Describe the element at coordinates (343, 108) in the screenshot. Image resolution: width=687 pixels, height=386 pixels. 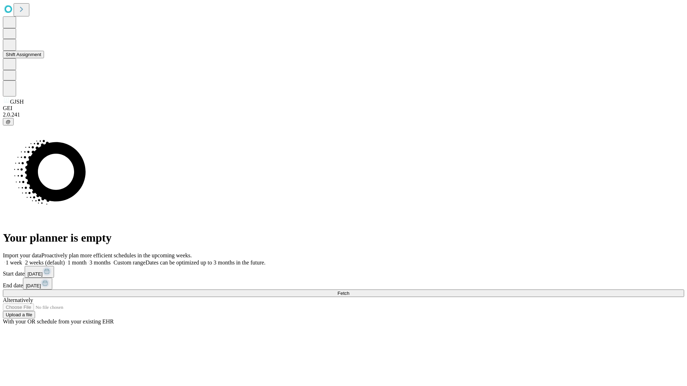
I see `div: GEI` at that location.